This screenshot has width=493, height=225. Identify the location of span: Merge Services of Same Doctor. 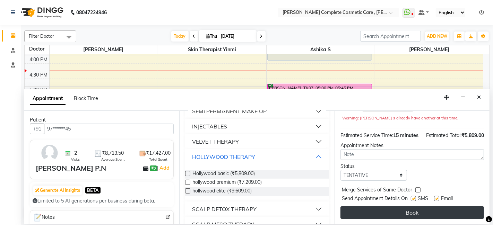
(377, 191).